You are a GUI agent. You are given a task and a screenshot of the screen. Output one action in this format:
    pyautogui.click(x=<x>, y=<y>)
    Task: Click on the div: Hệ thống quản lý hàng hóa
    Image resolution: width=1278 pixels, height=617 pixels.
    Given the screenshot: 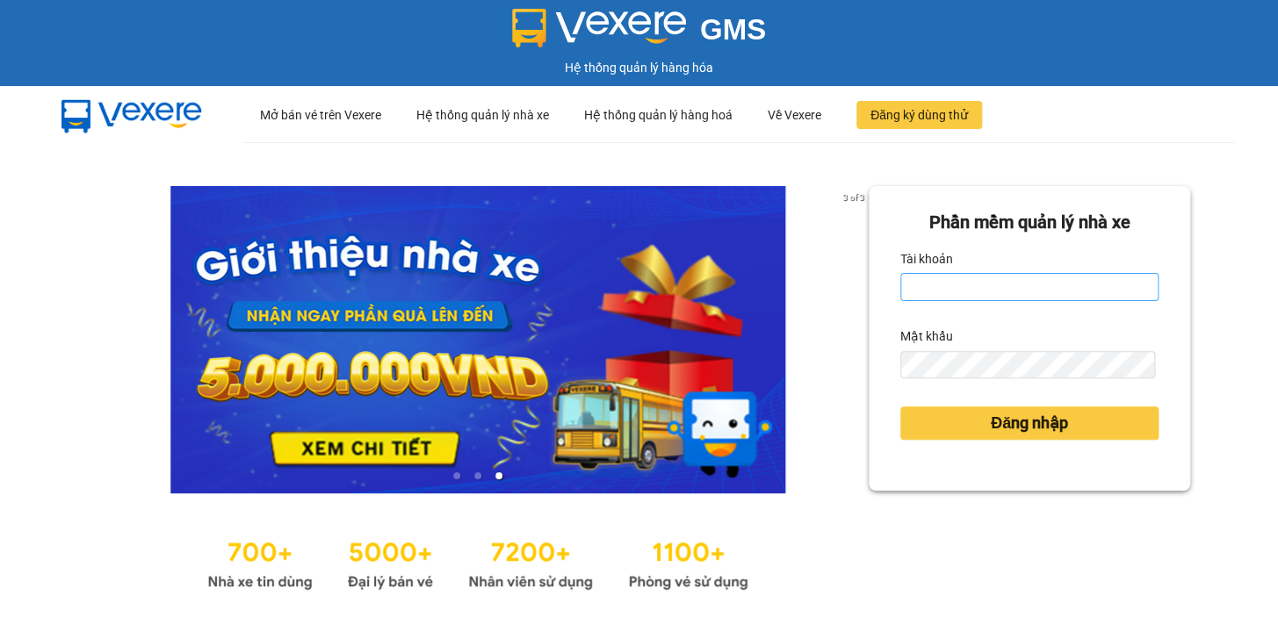 What is the action you would take?
    pyautogui.click(x=639, y=68)
    